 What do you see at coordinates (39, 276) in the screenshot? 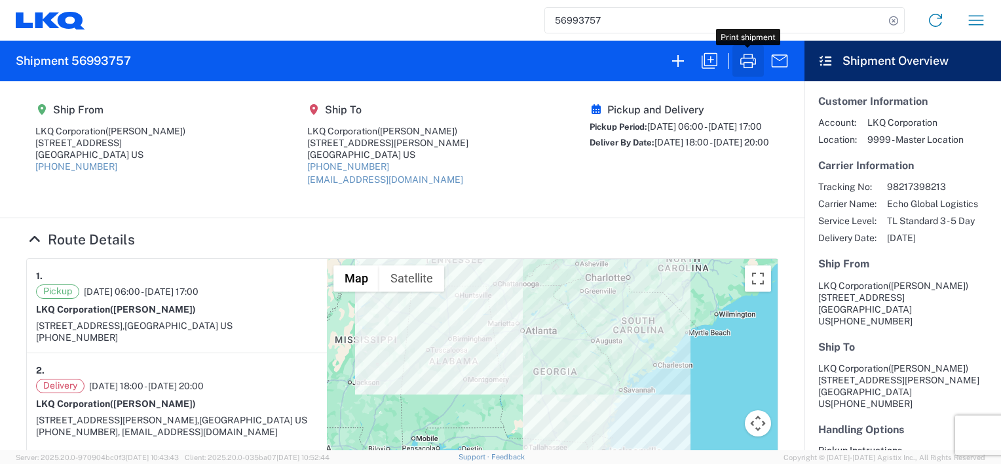
I see `strong: 1.` at bounding box center [39, 276].